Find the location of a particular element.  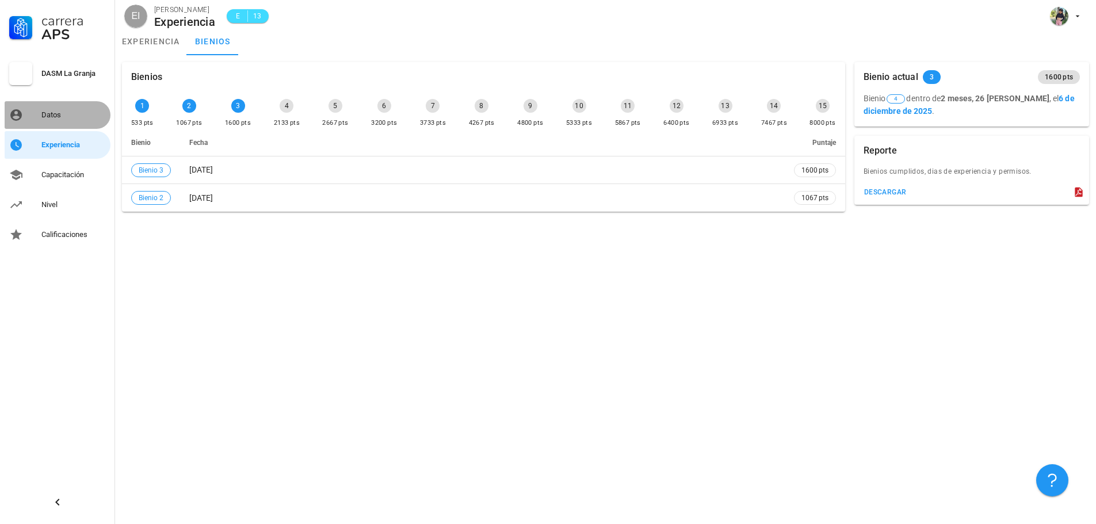

div: 14 is located at coordinates (774, 106).